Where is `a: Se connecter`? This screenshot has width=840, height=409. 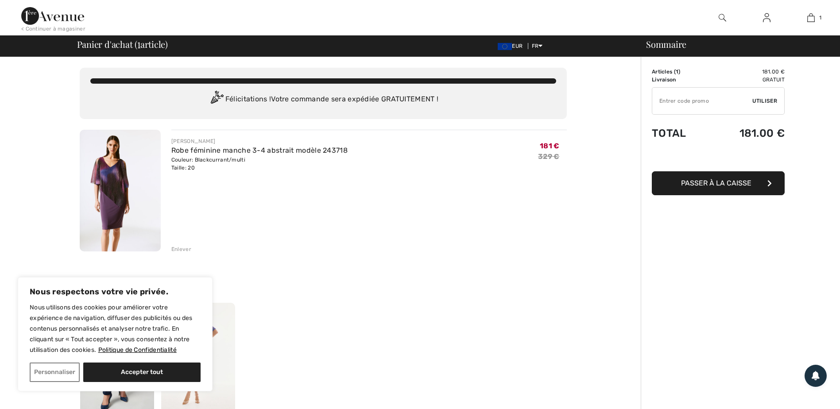
a: Se connecter is located at coordinates (767, 18).